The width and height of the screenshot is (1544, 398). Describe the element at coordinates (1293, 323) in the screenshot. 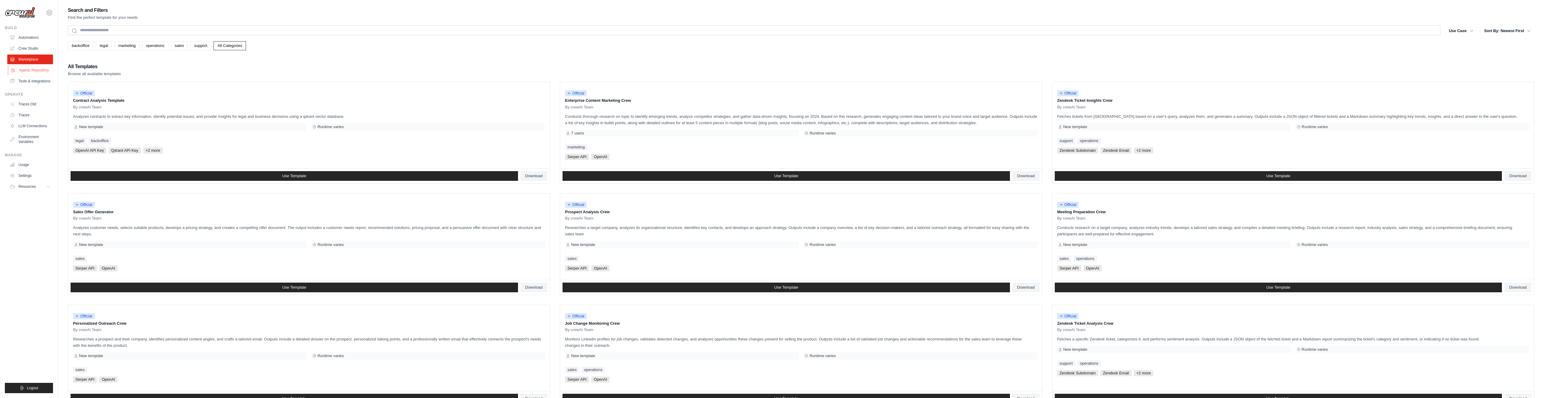

I see `p: Zendesk Ticket Analysis Crew` at that location.